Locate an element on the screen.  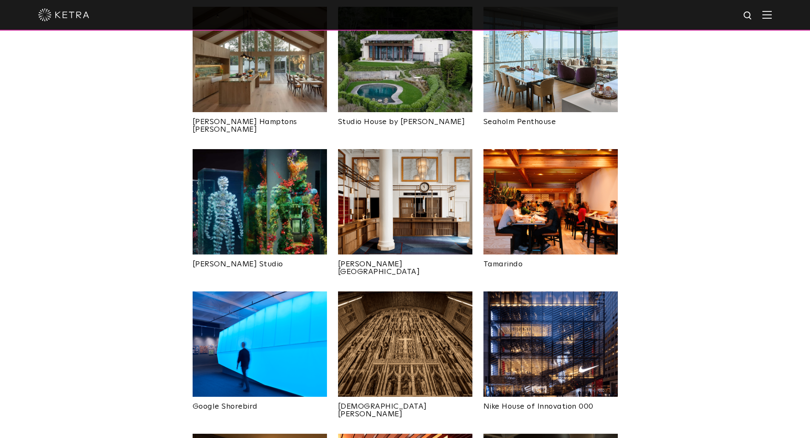
img: Hamburger%20Nav.svg is located at coordinates (767, 14).